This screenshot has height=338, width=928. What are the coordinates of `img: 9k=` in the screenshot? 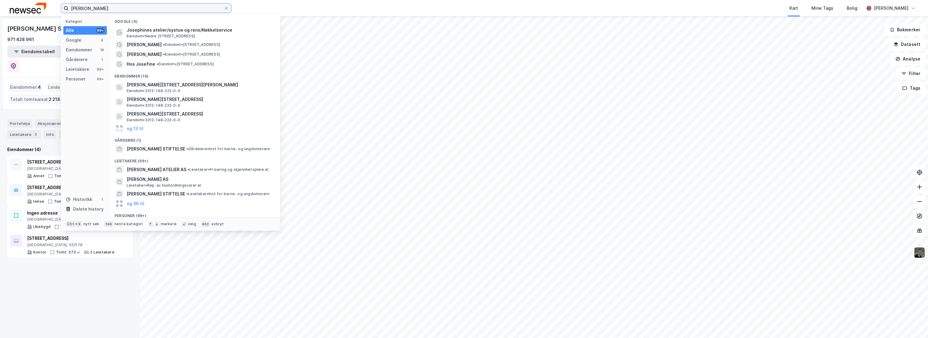 It's located at (919, 253).